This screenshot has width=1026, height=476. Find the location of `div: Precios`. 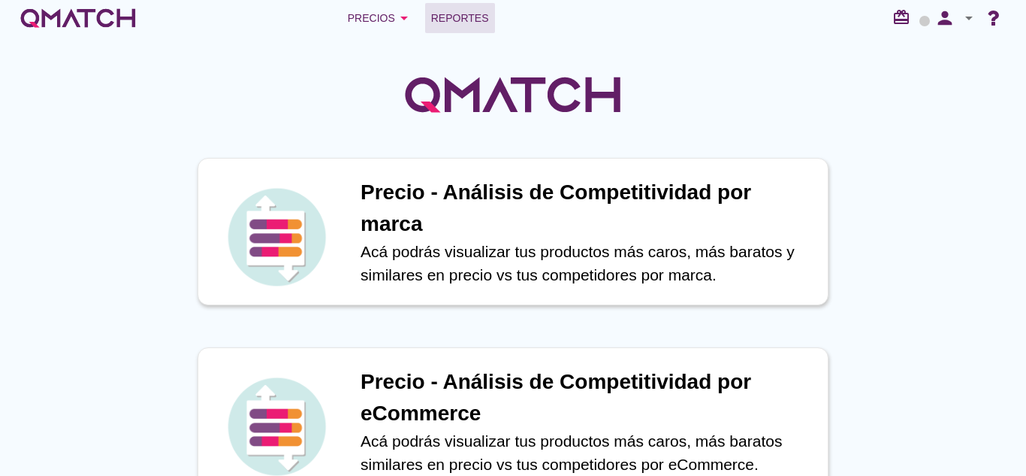

div: Precios is located at coordinates (380, 18).